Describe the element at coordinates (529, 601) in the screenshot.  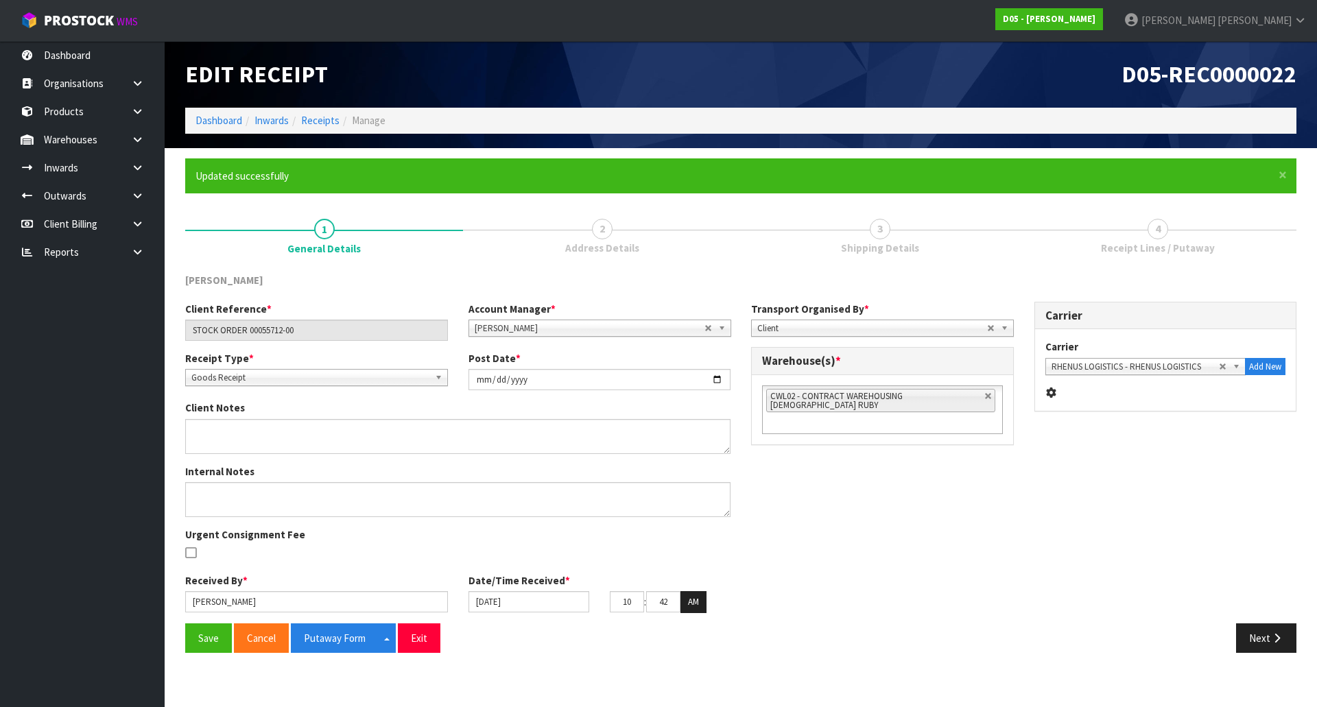
I see `input: Date/Time received` at that location.